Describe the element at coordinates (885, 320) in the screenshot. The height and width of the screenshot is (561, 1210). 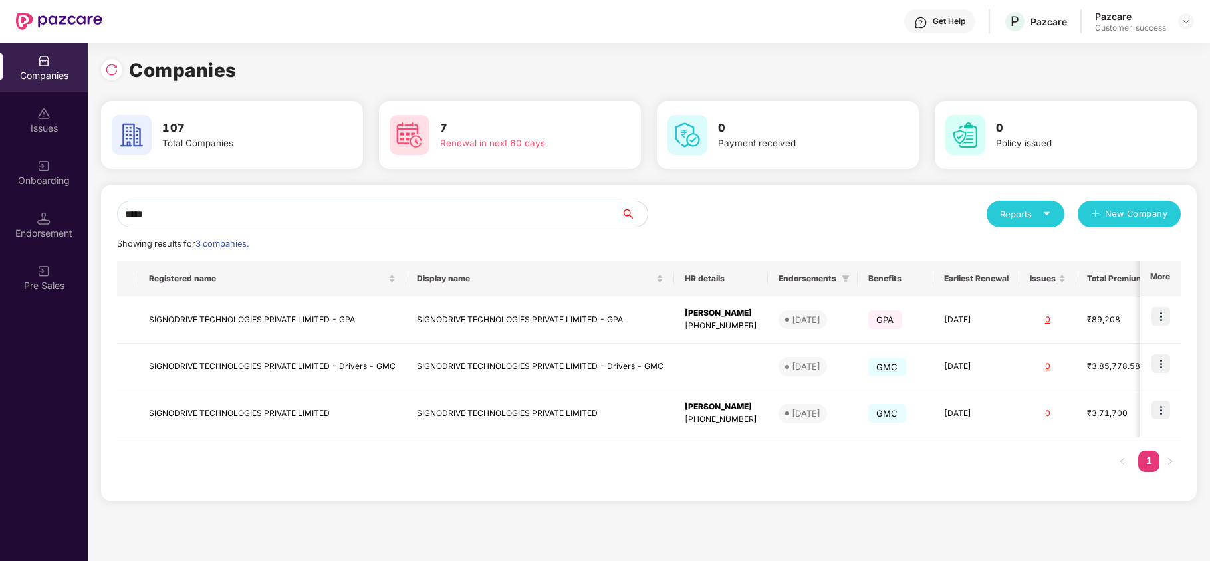
I see `span: GPA` at that location.